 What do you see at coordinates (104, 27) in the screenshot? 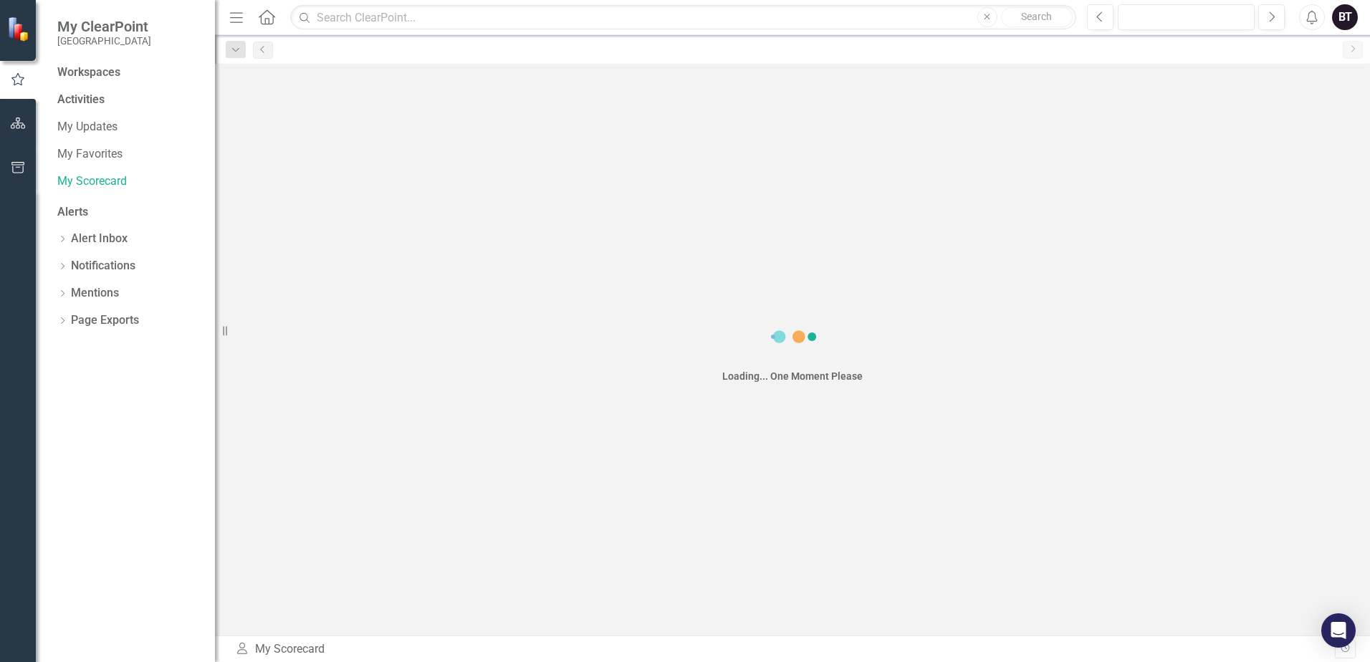
I see `span: My ClearPoint` at bounding box center [104, 27].